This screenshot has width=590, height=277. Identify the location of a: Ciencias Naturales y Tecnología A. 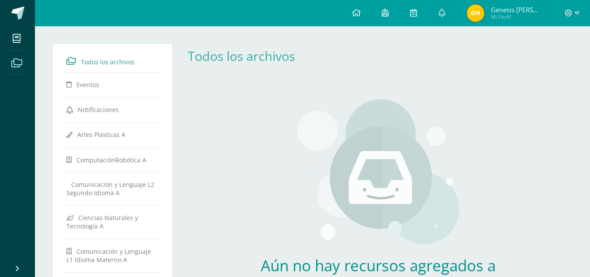
(112, 221).